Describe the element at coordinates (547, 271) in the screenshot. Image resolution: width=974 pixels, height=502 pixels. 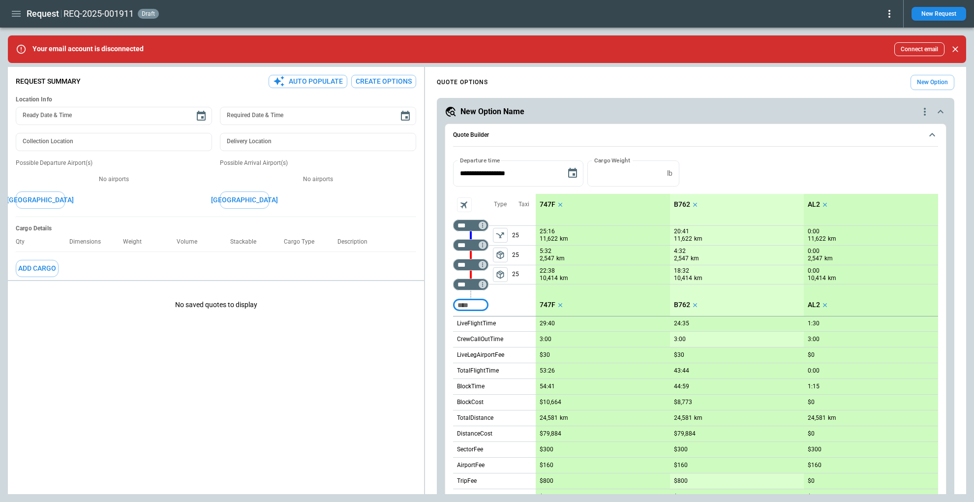
I see `p: 22:38` at that location.